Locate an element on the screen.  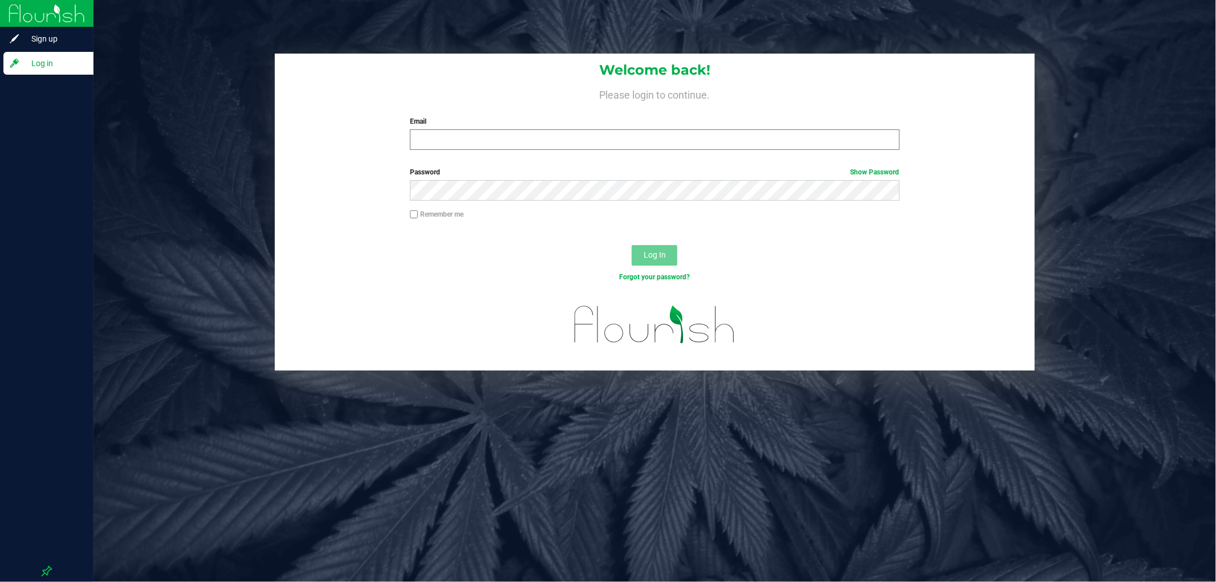
h4: Please login to continue. is located at coordinates (654, 93).